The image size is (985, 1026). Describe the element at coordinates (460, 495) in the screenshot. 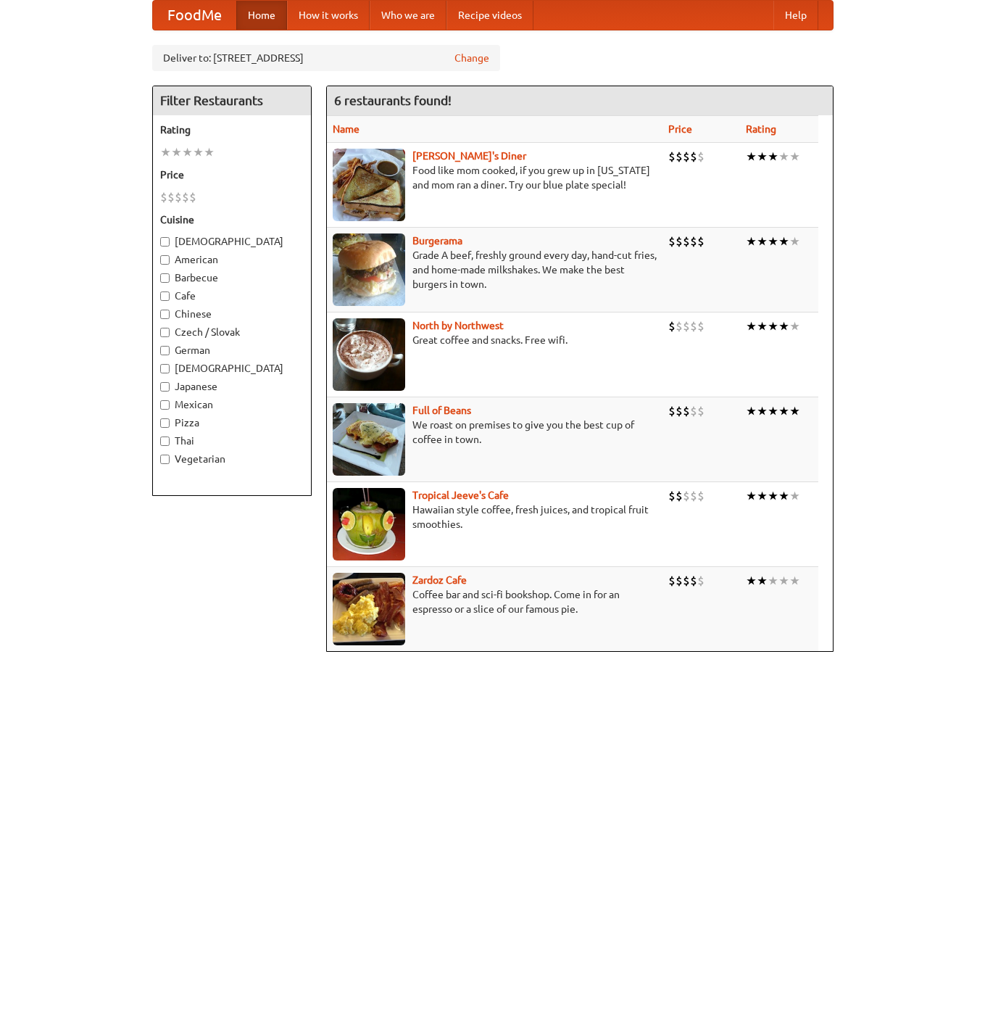

I see `b: Tropical Jeeve's Cafe` at that location.